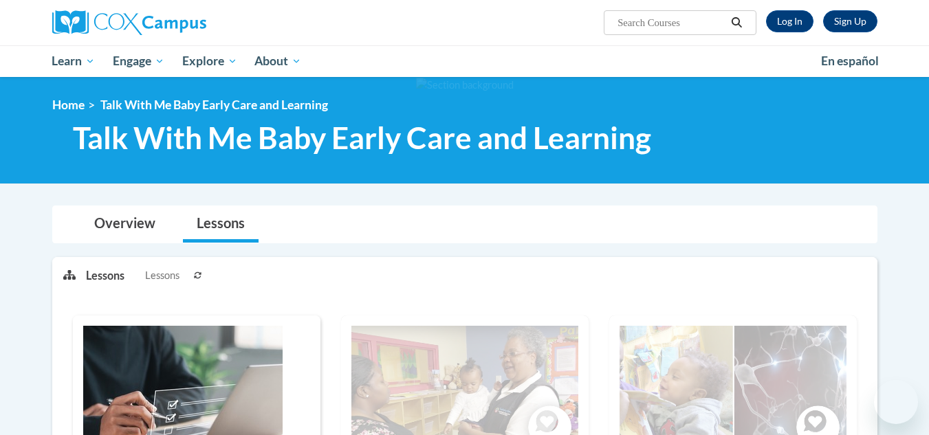 This screenshot has width=929, height=435. What do you see at coordinates (465, 61) in the screenshot?
I see `div: Main menu` at bounding box center [465, 61].